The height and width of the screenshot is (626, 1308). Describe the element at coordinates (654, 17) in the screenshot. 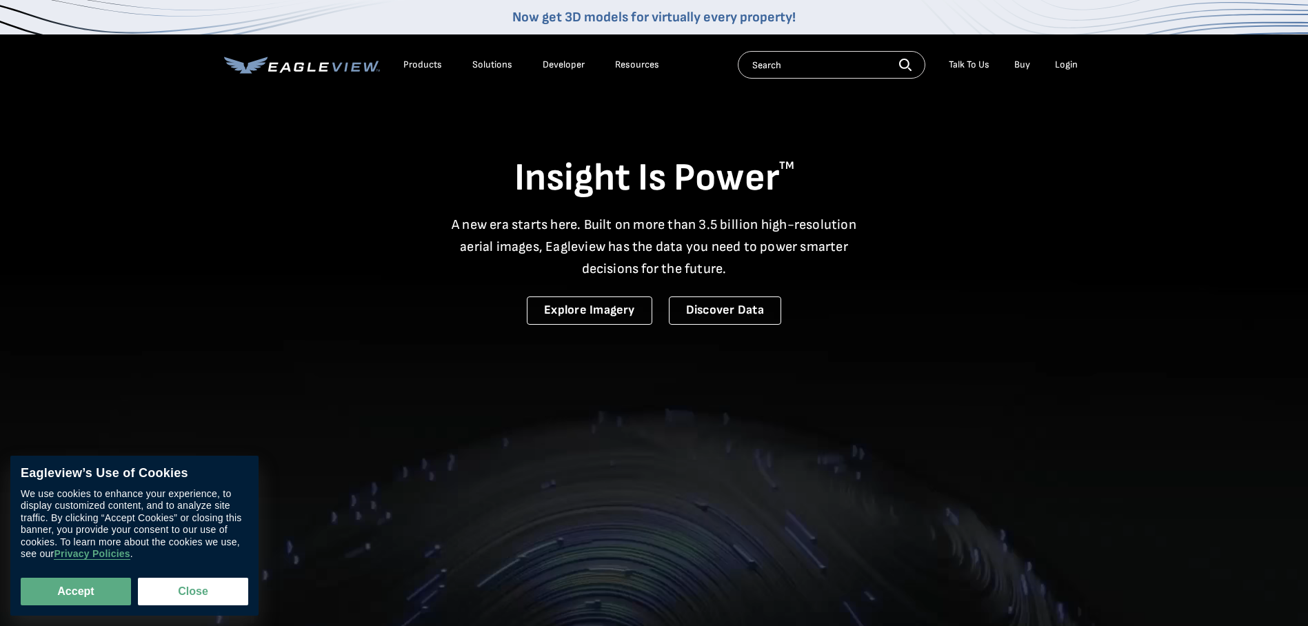

I see `a: Now get 3D models for virtually every property!` at that location.